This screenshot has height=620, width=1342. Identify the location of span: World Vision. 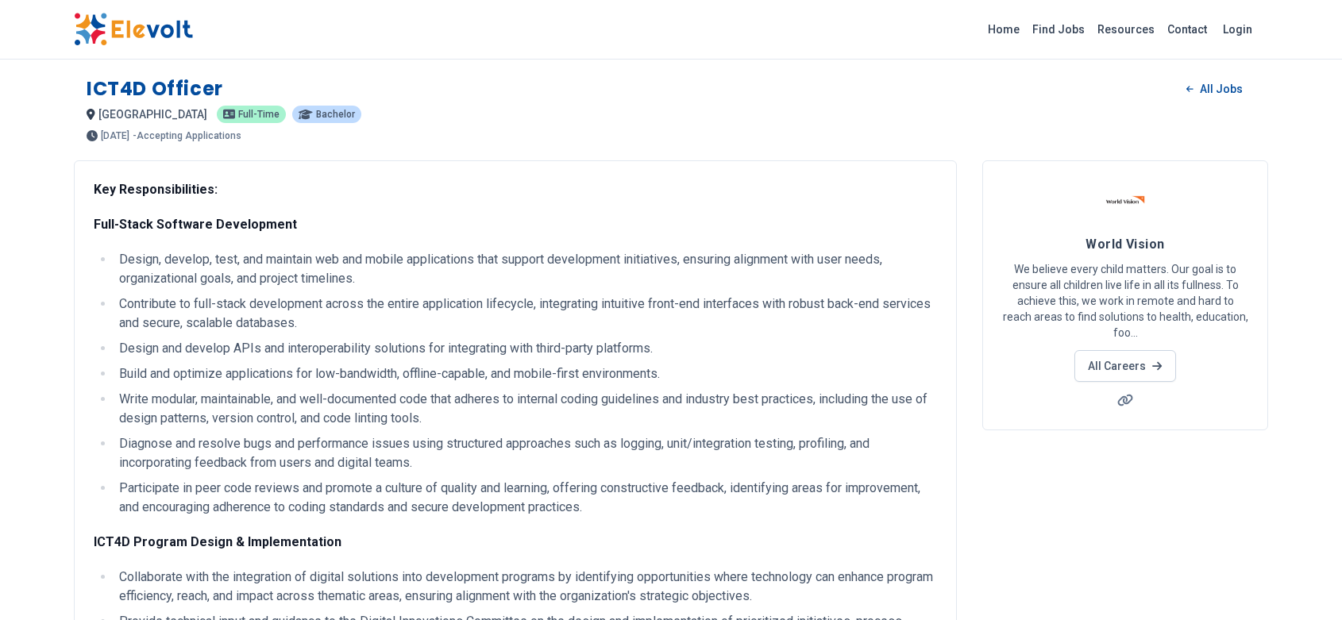
(1124, 244).